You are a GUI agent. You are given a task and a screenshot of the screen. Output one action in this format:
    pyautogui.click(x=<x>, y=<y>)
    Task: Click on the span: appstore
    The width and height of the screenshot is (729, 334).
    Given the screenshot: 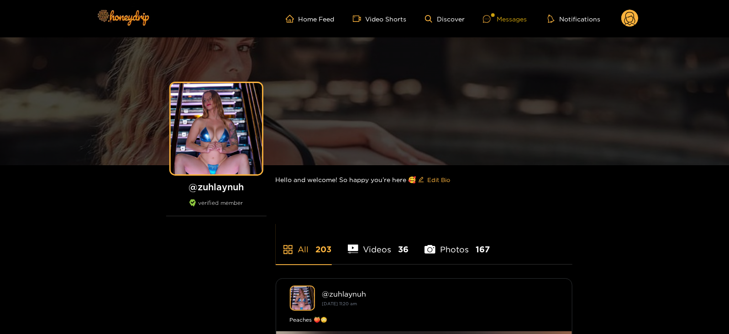 What is the action you would take?
    pyautogui.click(x=288, y=250)
    